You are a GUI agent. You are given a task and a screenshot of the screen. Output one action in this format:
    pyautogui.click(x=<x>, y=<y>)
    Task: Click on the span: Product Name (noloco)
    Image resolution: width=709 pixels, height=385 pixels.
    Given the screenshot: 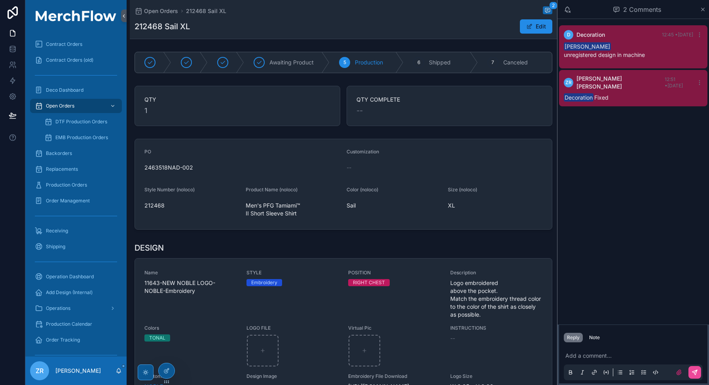 What is the action you would take?
    pyautogui.click(x=271, y=190)
    